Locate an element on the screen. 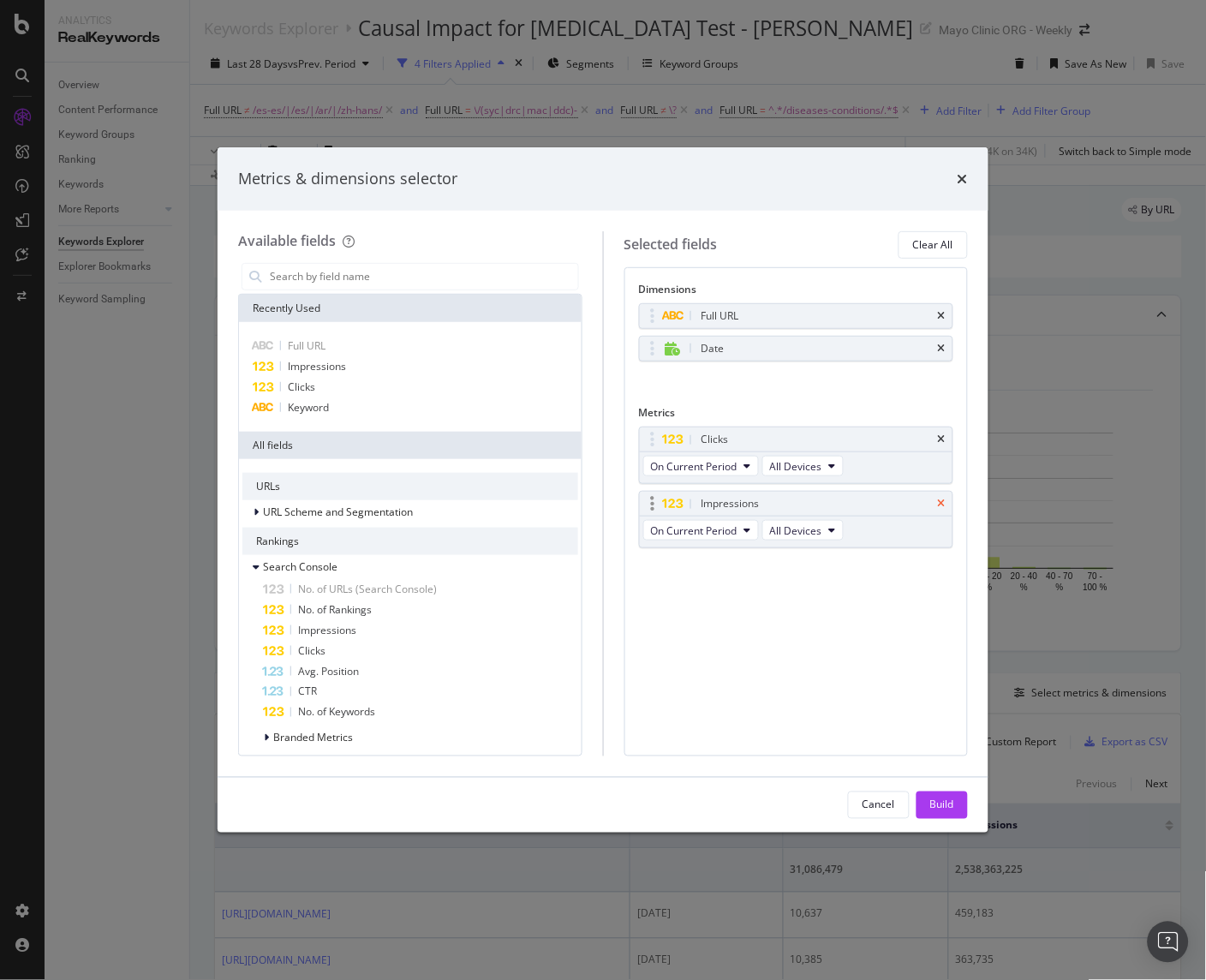 This screenshot has height=980, width=1206. span: CTR is located at coordinates (307, 691).